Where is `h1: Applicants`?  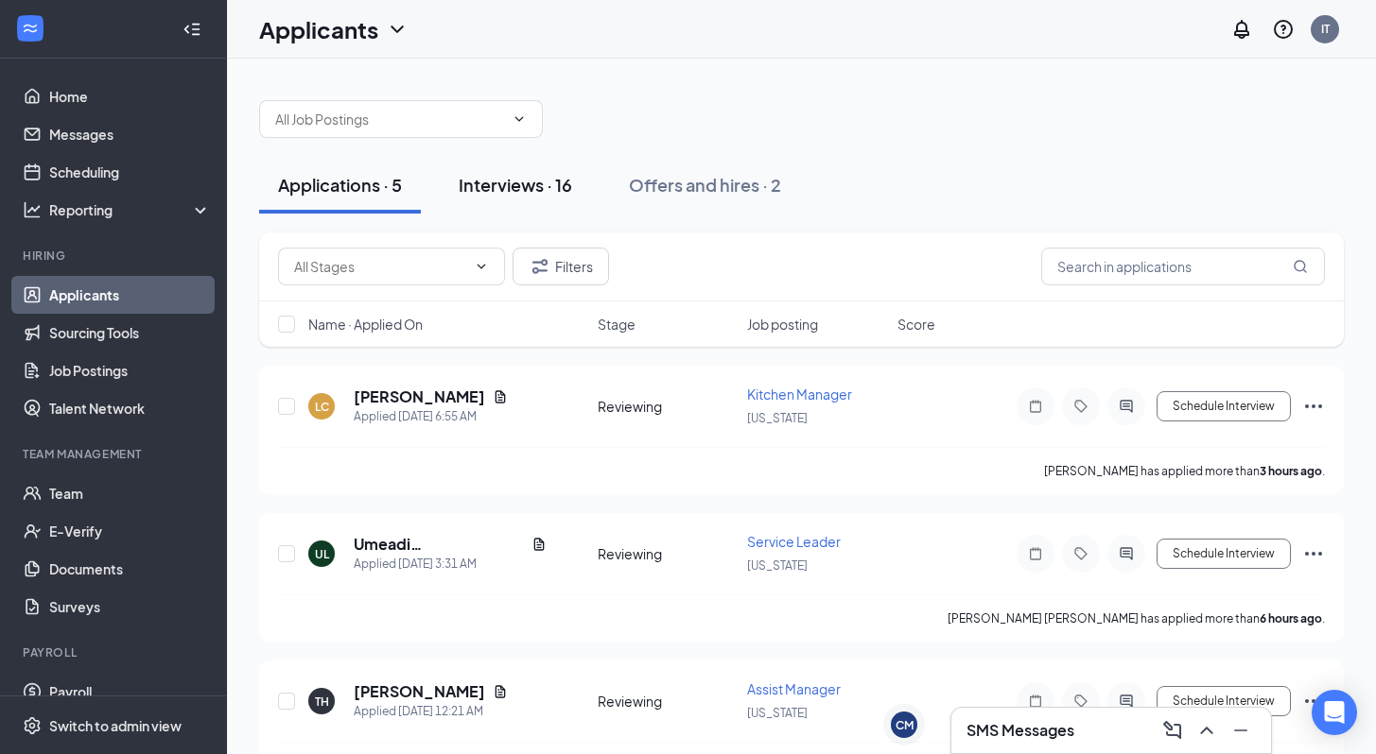
h1: Applicants is located at coordinates (319, 29).